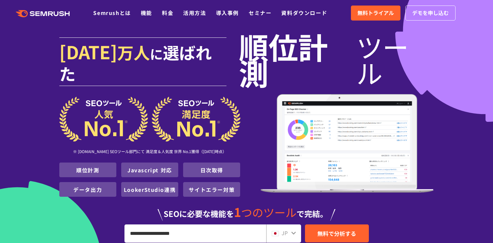 This screenshot has width=493, height=243. Describe the element at coordinates (238, 212) in the screenshot. I see `span: 1` at that location.